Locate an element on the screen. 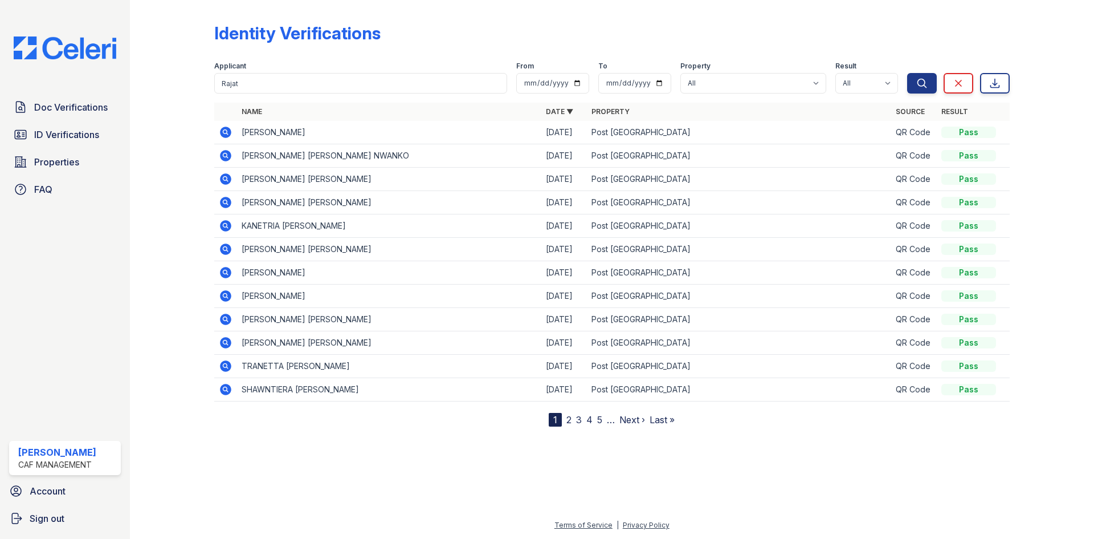  a: Privacy Policy is located at coordinates (646, 524).